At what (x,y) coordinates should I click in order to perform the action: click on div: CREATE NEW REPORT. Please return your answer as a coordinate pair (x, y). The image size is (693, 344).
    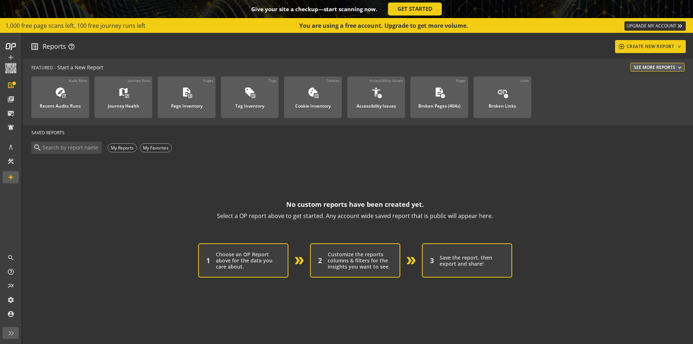
    Looking at the image, I should click on (651, 47).